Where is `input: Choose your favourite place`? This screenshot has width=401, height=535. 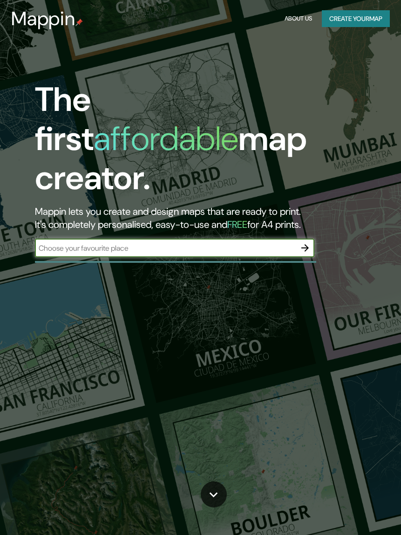
input: Choose your favourite place is located at coordinates (165, 248).